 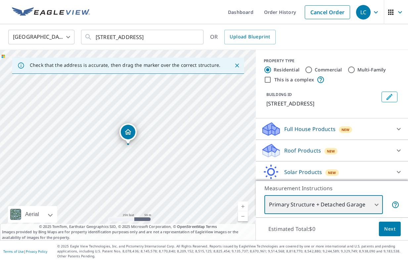 What do you see at coordinates (243, 37) in the screenshot?
I see `div: OR` at bounding box center [243, 37].